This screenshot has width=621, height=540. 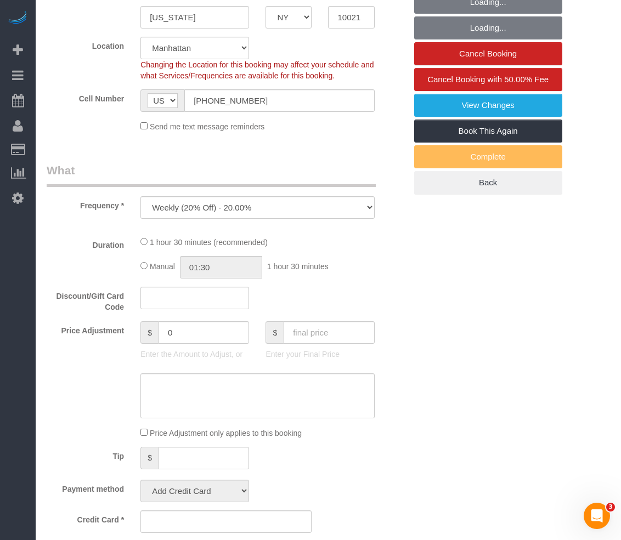 What do you see at coordinates (488, 131) in the screenshot?
I see `a: Book This Again` at bounding box center [488, 131].